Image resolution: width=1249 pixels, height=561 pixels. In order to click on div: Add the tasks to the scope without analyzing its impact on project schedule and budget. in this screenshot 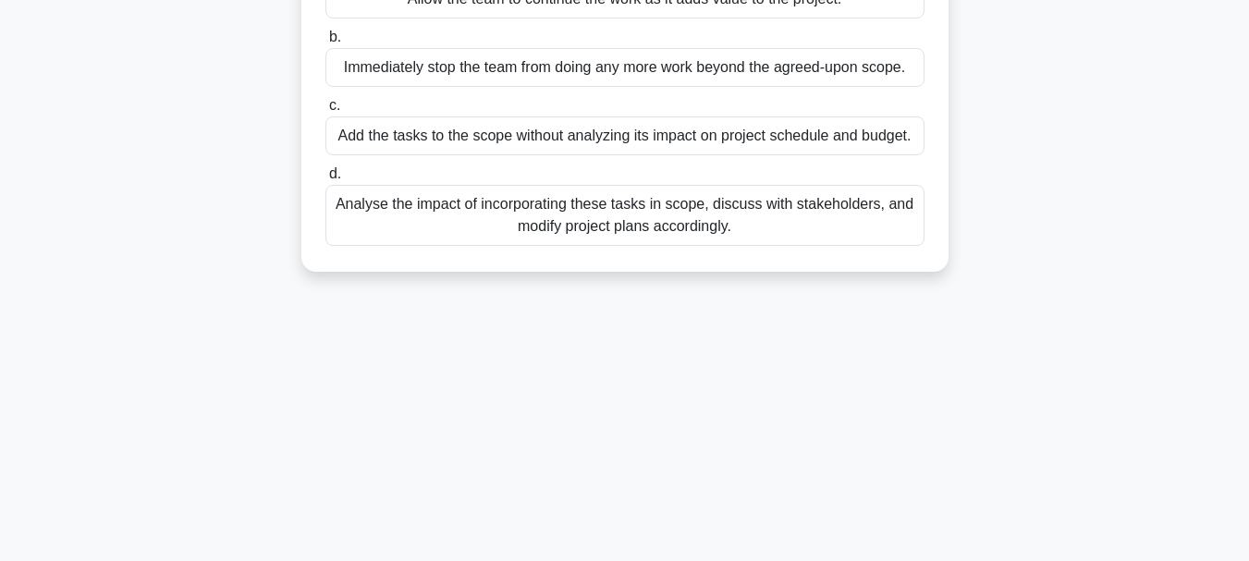, I will do `click(625, 136)`.